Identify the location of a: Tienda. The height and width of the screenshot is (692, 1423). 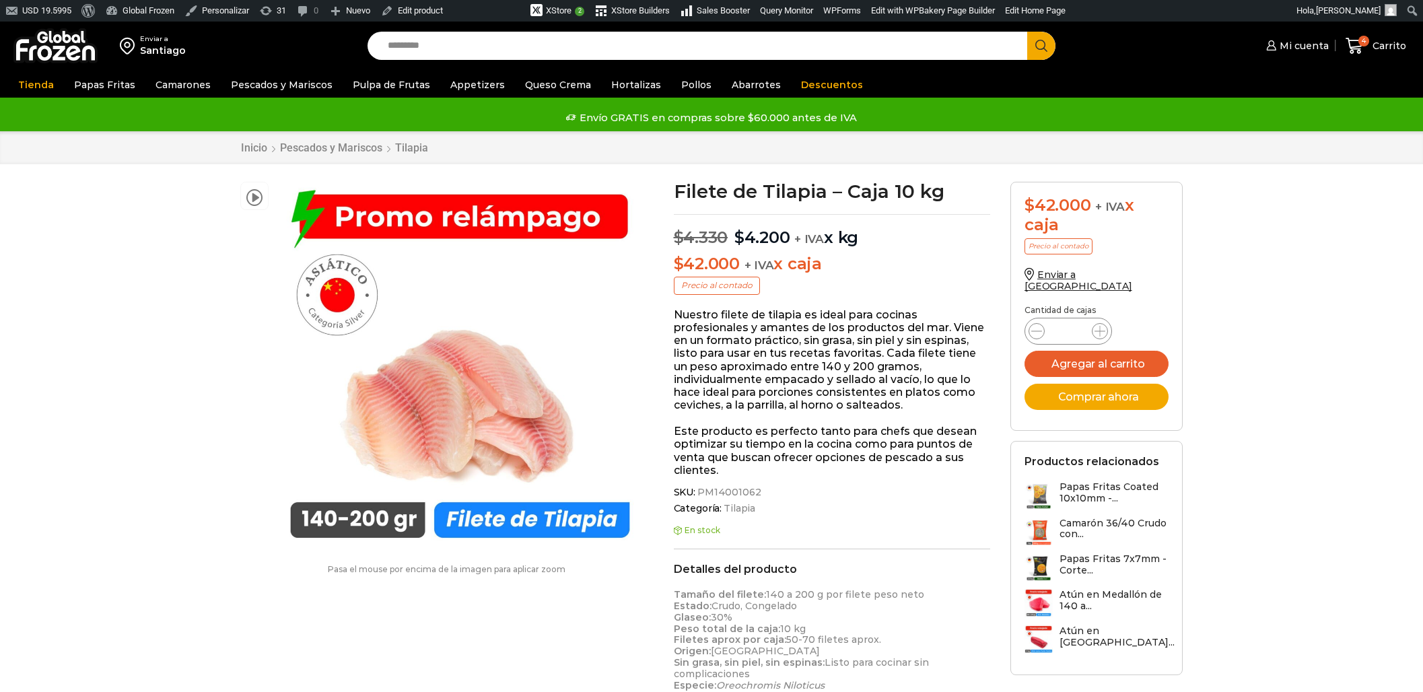
(36, 85).